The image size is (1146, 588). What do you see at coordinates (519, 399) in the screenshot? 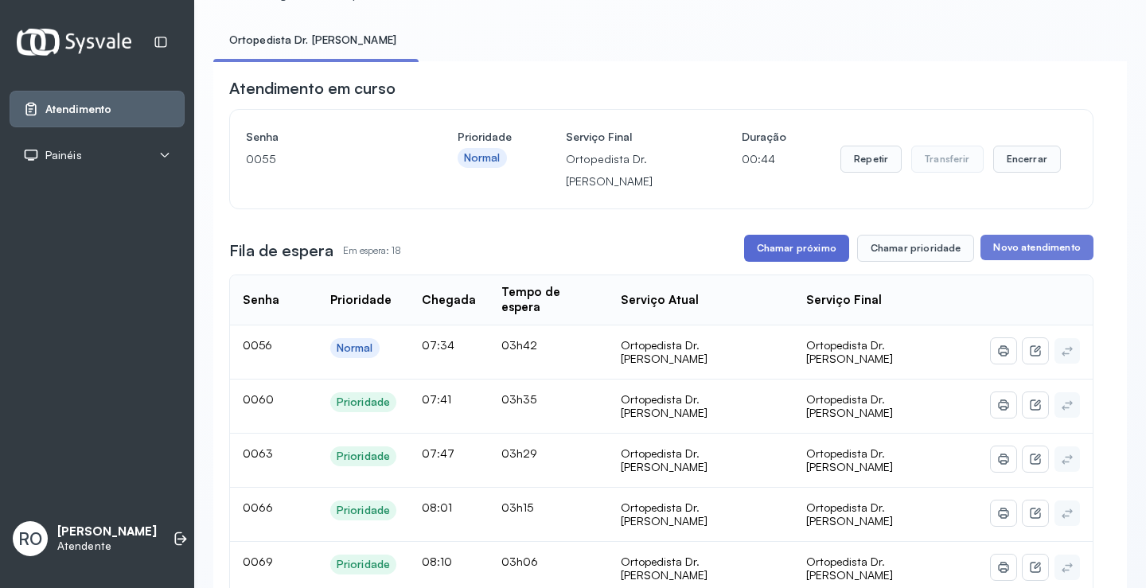
I see `span: 03h35` at bounding box center [519, 399].